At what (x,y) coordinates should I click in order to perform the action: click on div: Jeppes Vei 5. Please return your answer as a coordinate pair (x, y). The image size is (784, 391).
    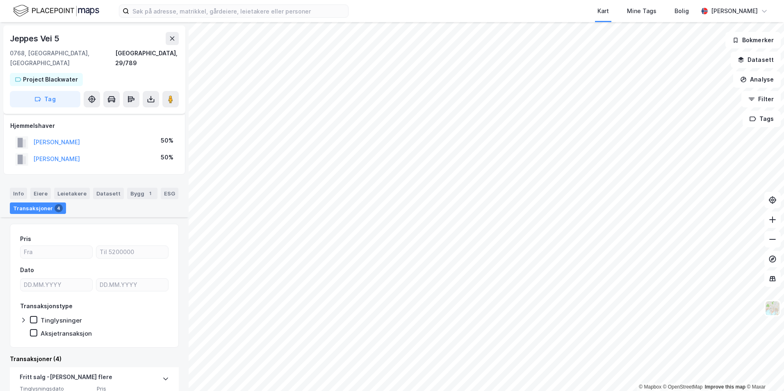
    Looking at the image, I should click on (35, 39).